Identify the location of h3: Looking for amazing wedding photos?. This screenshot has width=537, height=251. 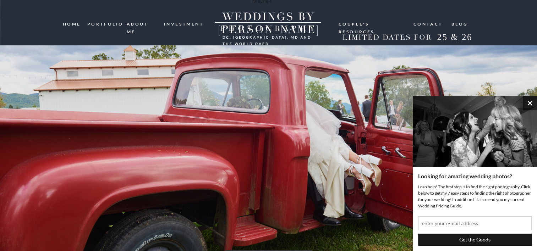
(475, 176).